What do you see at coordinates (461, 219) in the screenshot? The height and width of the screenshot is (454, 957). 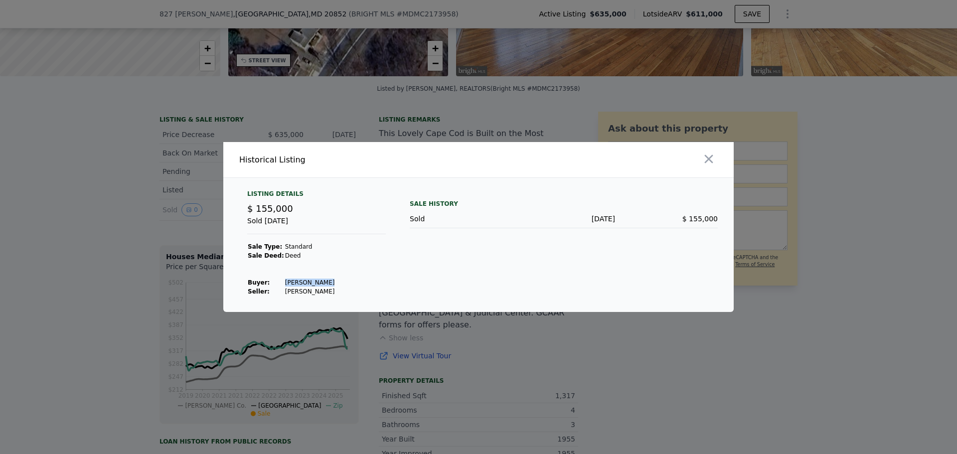 I see `div: Sold` at bounding box center [461, 219].